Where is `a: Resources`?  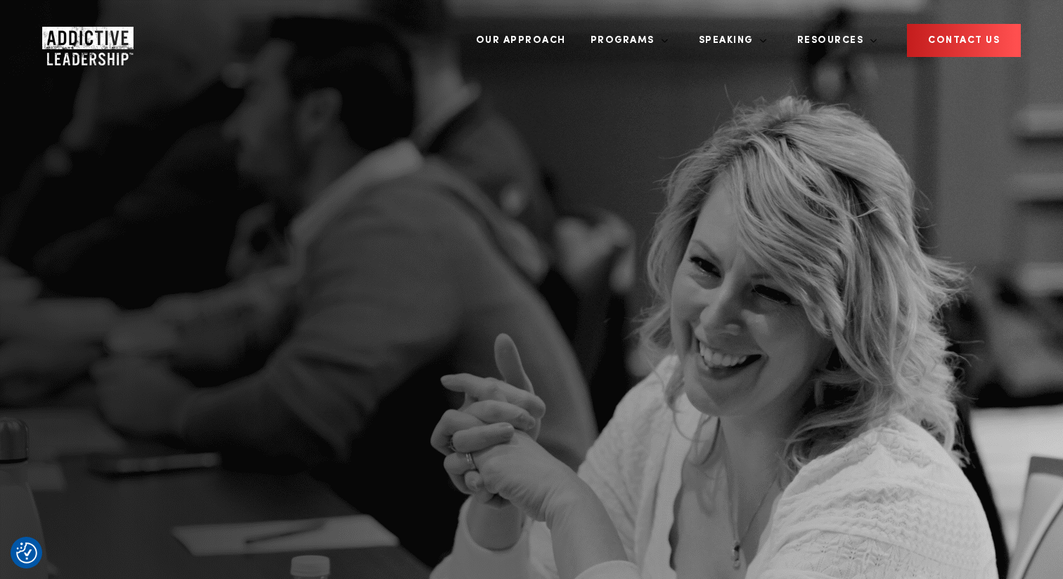 a: Resources is located at coordinates (833, 40).